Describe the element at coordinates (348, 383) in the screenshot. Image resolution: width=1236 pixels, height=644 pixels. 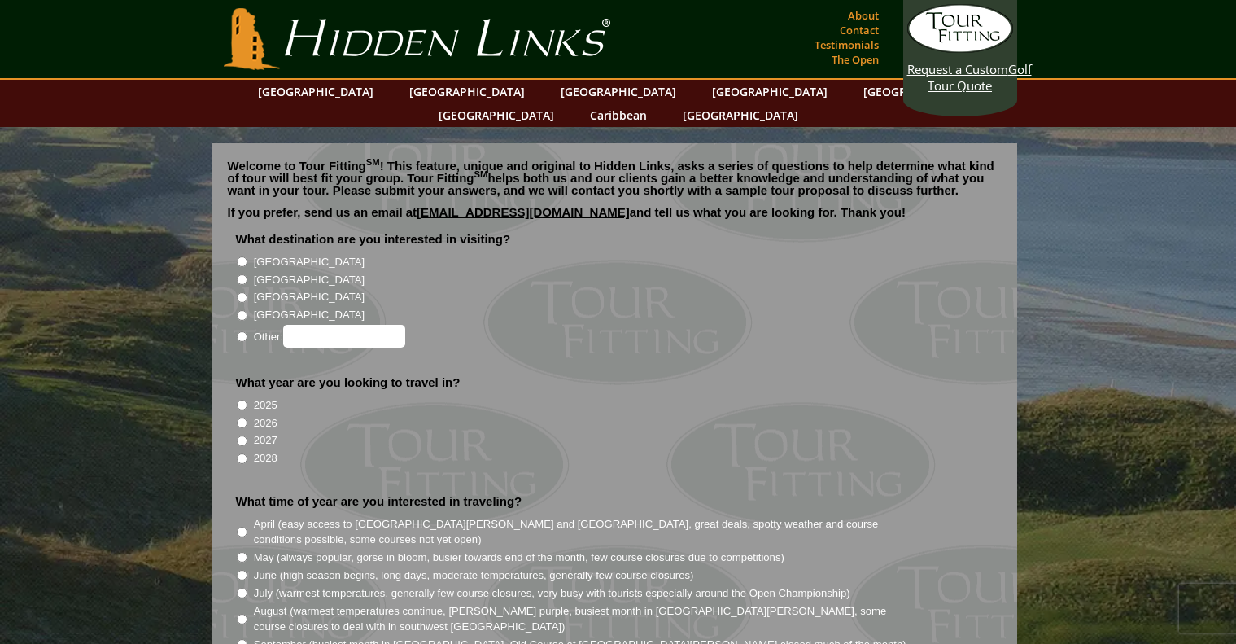
I see `label: What year are you looking to travel in?` at that location.